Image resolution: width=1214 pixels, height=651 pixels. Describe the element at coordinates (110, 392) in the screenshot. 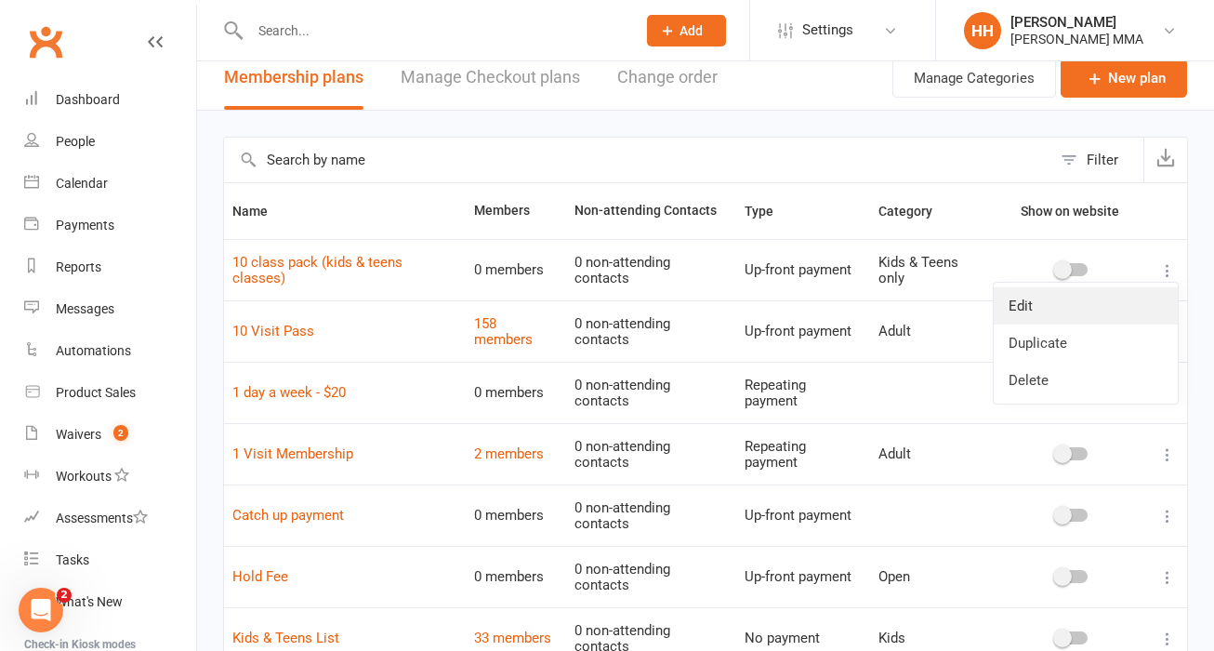

I see `a: Product Sales` at that location.